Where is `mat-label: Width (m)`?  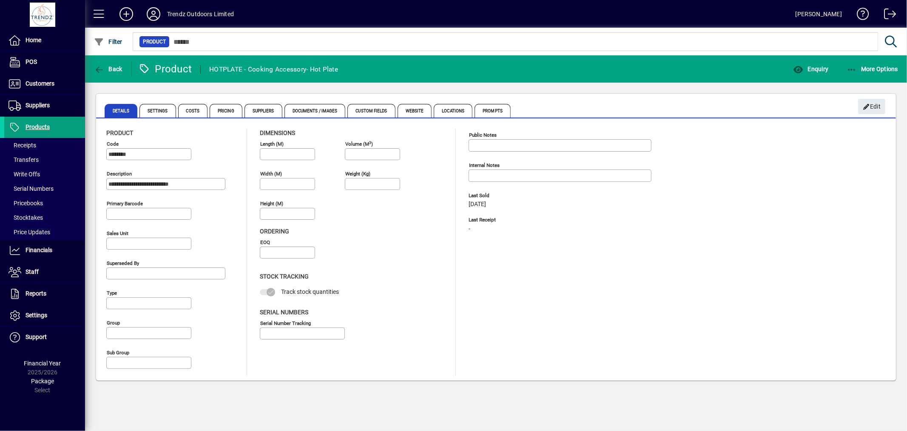 mat-label: Width (m) is located at coordinates (271, 174).